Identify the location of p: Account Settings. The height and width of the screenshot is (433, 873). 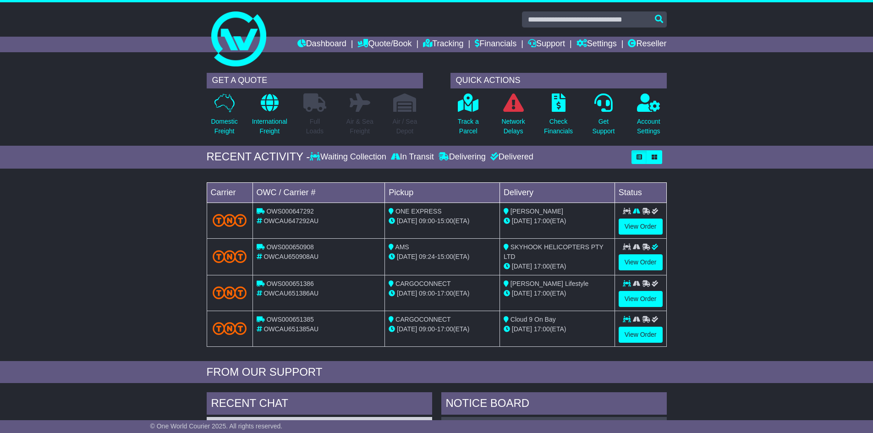
(648, 126).